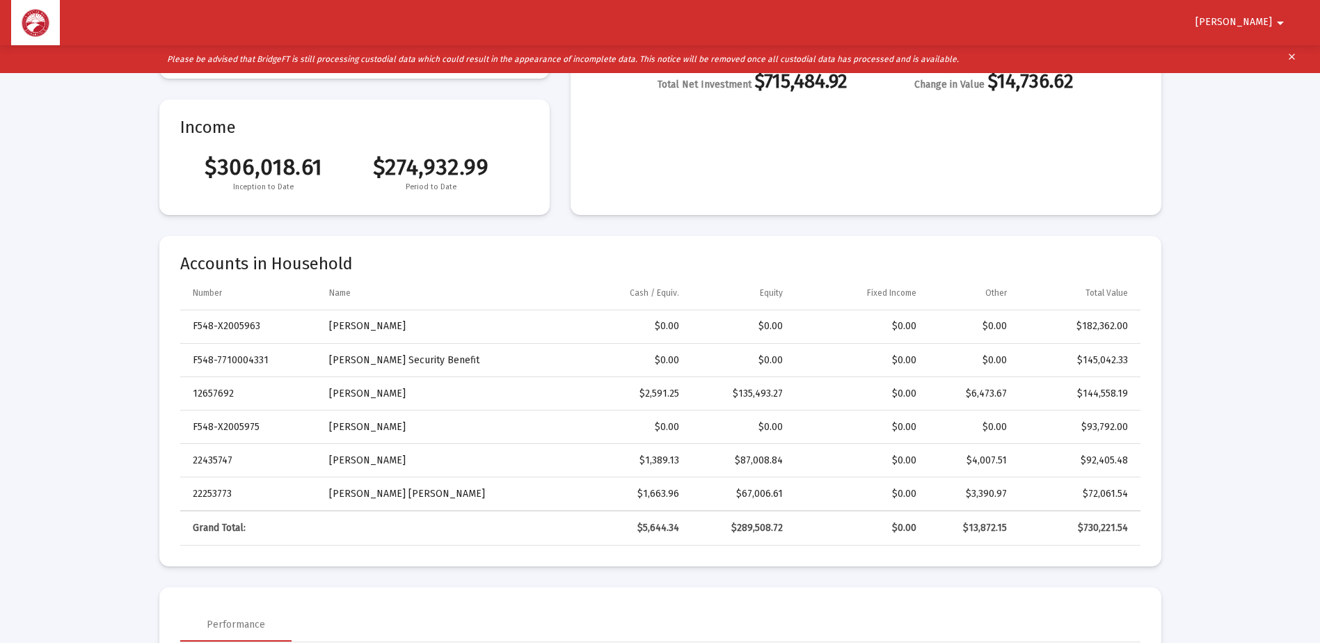 The height and width of the screenshot is (643, 1320). I want to click on div: $72,061.54, so click(1077, 494).